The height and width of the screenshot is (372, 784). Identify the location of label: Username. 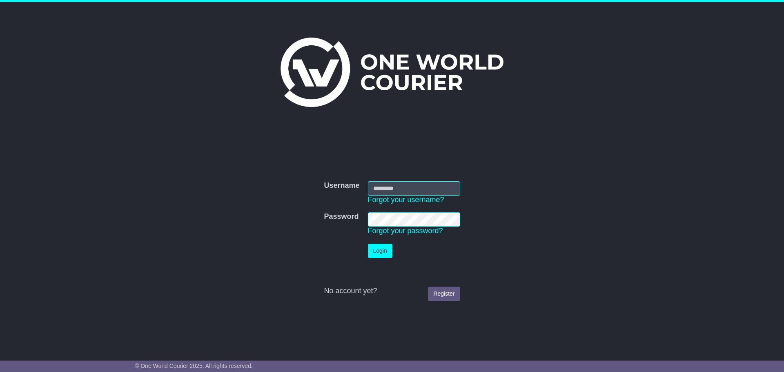
(341, 186).